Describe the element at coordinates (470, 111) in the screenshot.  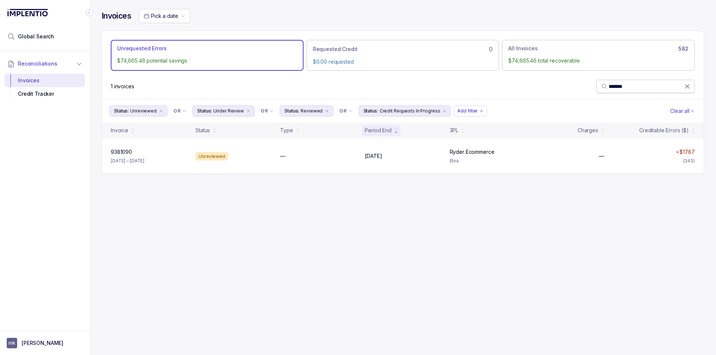
I see `li: Filter Chip Add filter` at that location.